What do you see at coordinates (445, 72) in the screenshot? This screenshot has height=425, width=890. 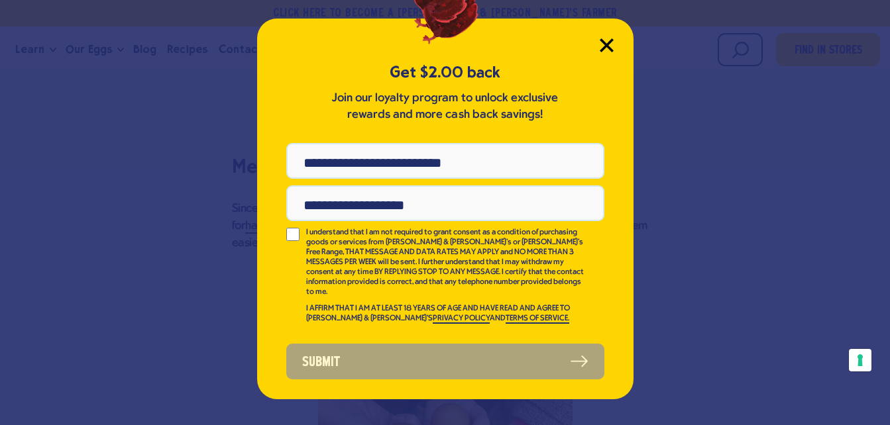 I see `h5: Get $2.00 back` at bounding box center [445, 72].